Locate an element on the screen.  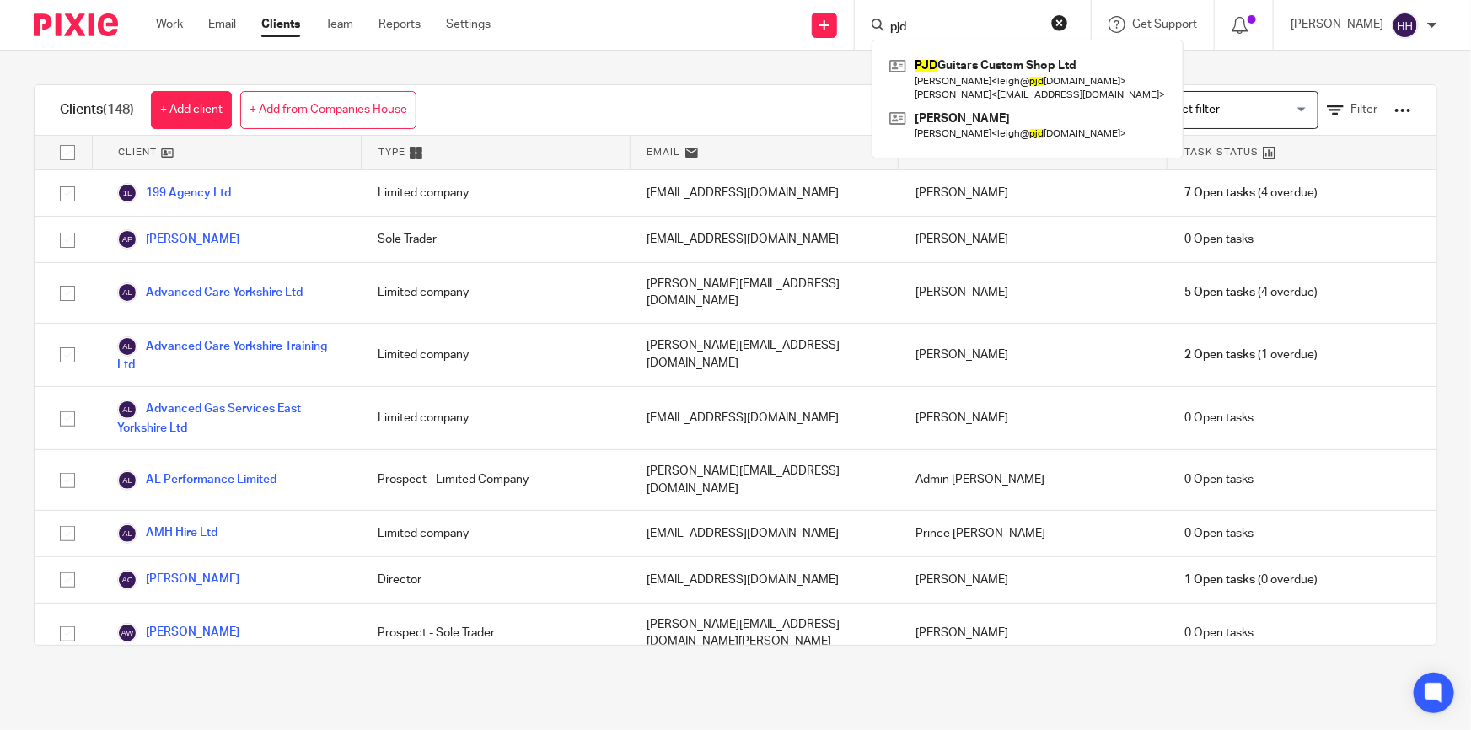
a: Advanced Gas Services East Yorkshire Ltd is located at coordinates (230, 418).